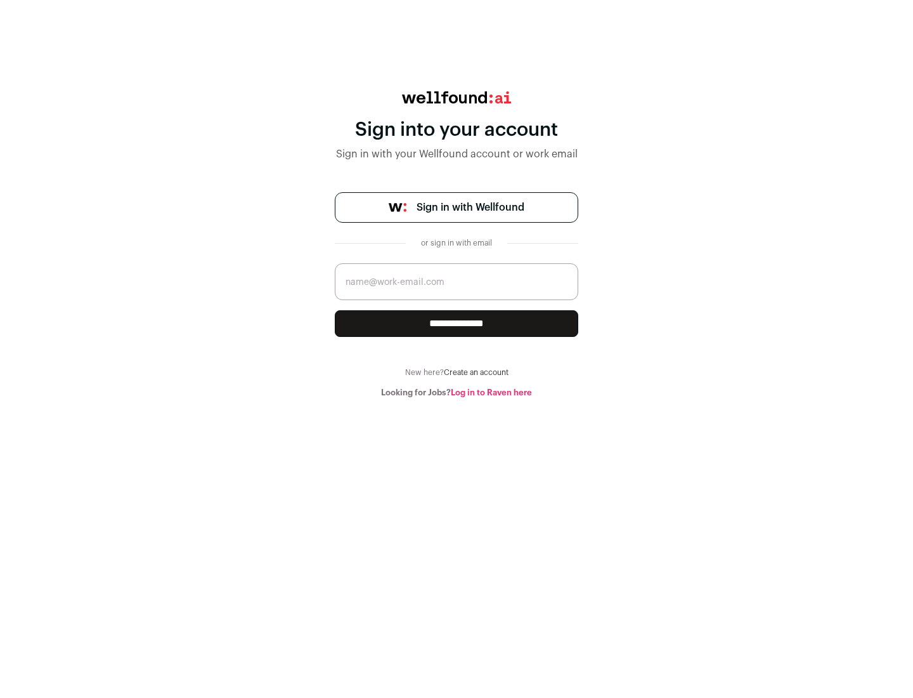 This screenshot has height=698, width=913. What do you see at coordinates (457, 154) in the screenshot?
I see `div: Sign in with your Wellfound account or work email` at bounding box center [457, 154].